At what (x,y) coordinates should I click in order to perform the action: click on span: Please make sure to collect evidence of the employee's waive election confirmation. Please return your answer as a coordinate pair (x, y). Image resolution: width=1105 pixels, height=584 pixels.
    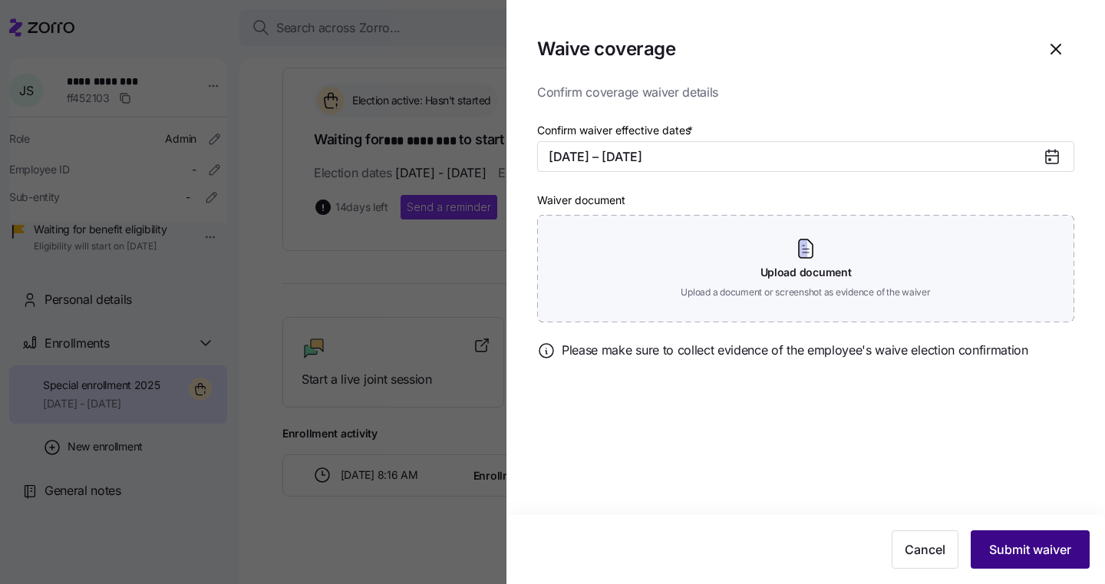
    Looking at the image, I should click on (795, 350).